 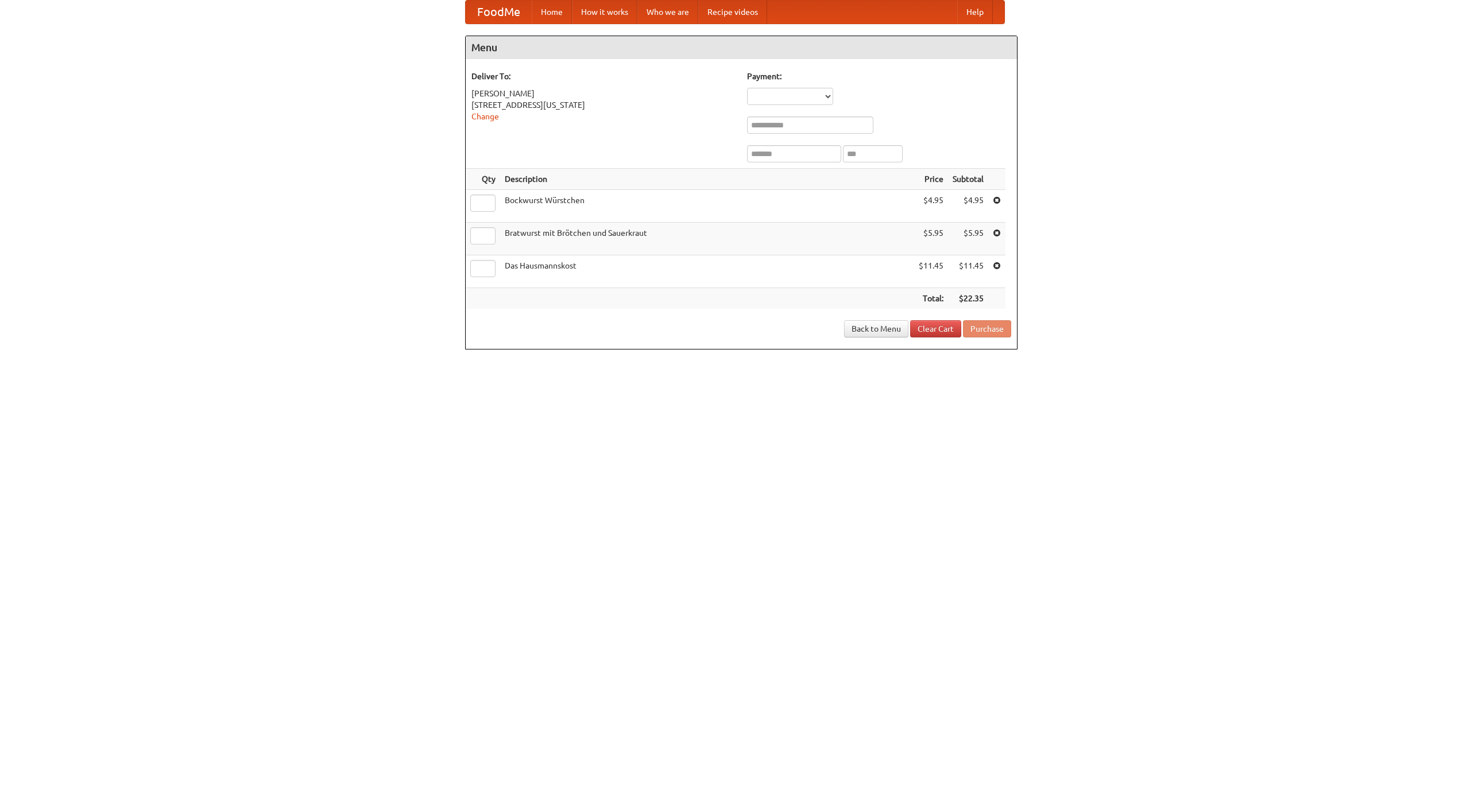 What do you see at coordinates (707, 206) in the screenshot?
I see `td: Bockwurst Würstchen` at bounding box center [707, 206].